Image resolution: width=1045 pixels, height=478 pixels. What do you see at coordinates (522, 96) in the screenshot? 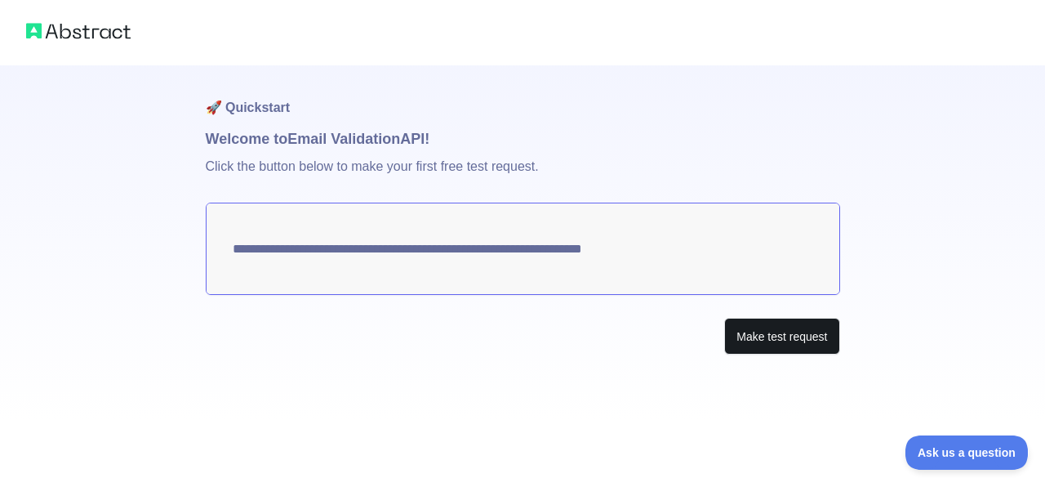
I see `h1: 🚀 Quickstart` at bounding box center [522, 96].